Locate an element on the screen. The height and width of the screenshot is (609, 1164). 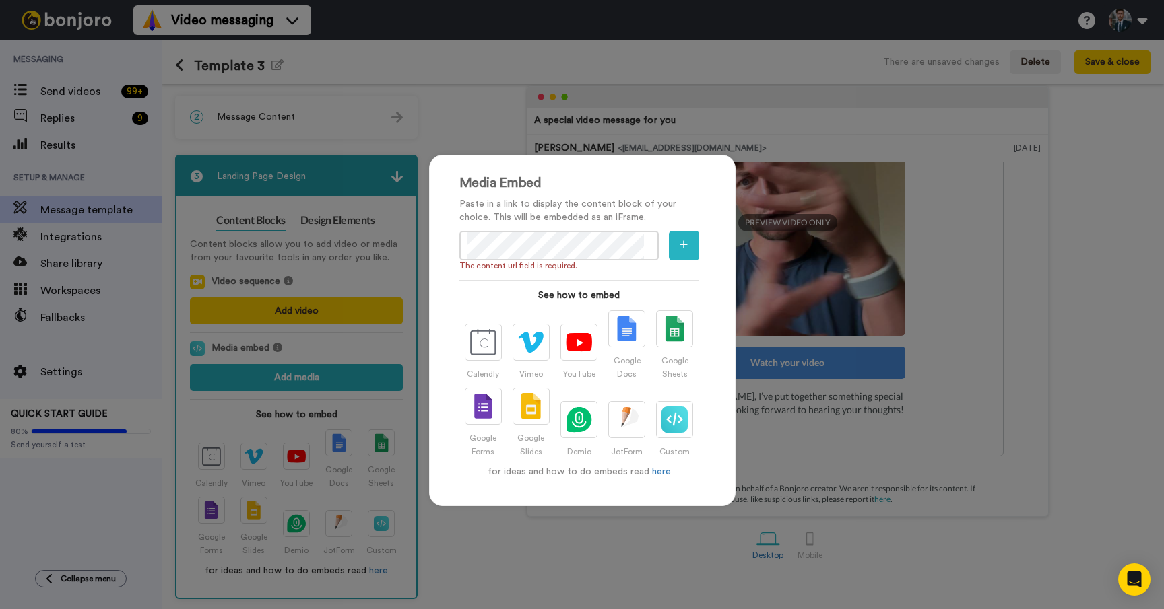
a: JotForm is located at coordinates (626, 429).